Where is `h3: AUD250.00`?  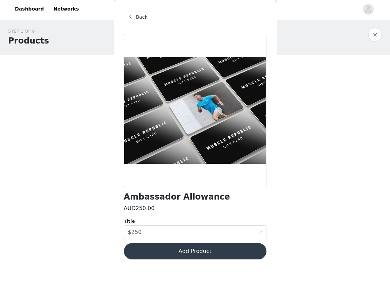 h3: AUD250.00 is located at coordinates (139, 208).